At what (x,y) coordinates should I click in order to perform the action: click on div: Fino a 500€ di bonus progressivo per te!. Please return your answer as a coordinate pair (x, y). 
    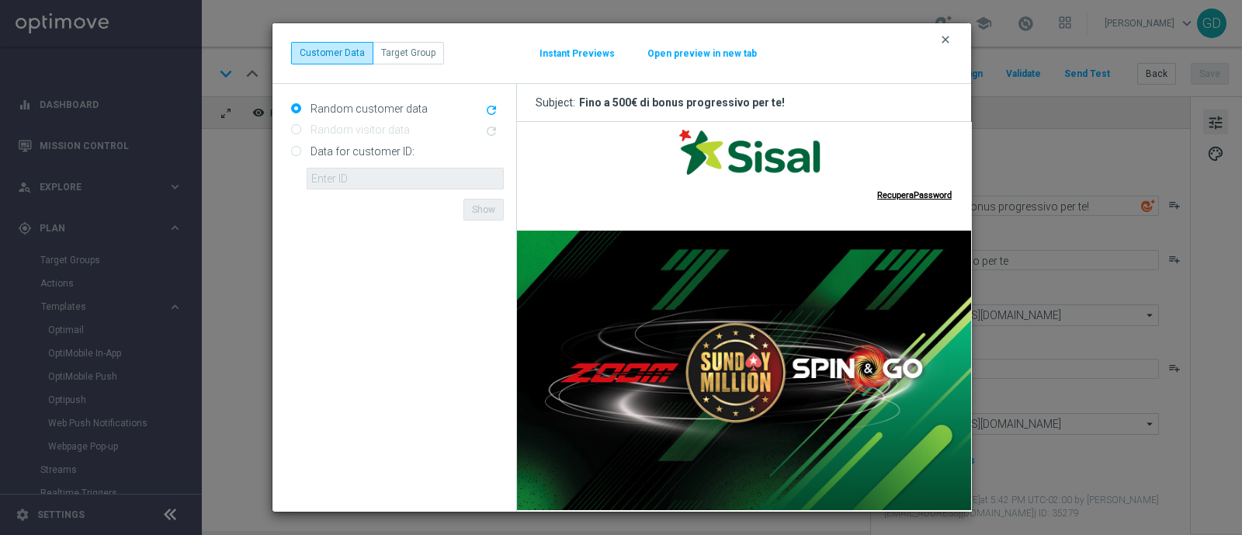
    Looking at the image, I should click on (681, 102).